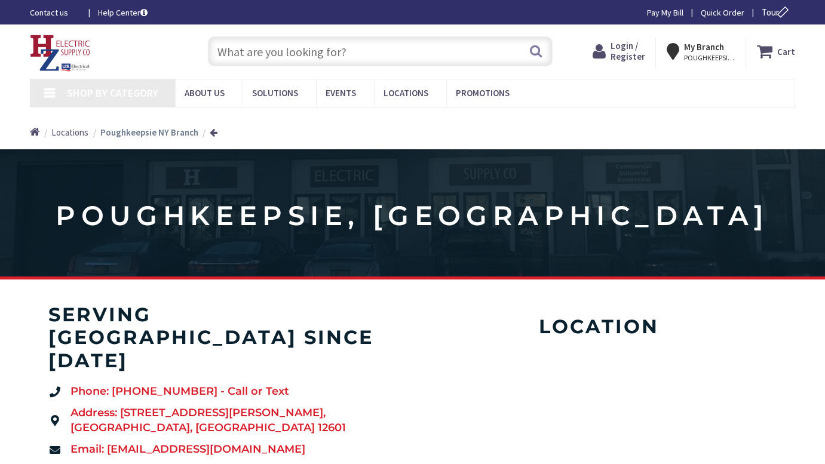 Image resolution: width=825 pixels, height=464 pixels. What do you see at coordinates (599, 327) in the screenshot?
I see `h4: Location` at bounding box center [599, 327].